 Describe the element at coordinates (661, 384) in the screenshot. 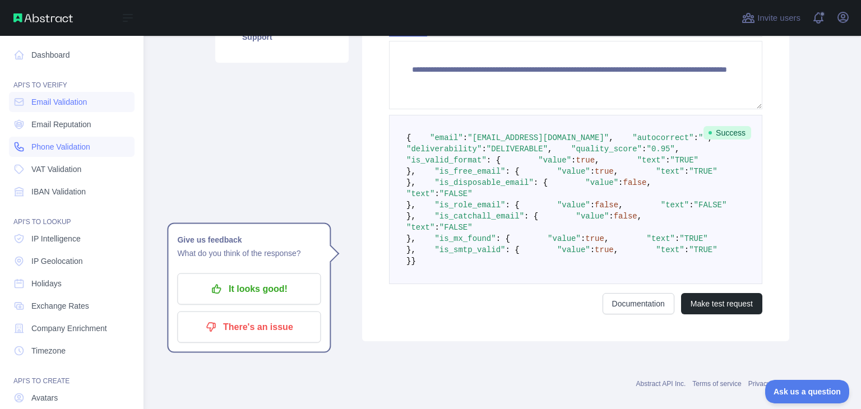

I see `a: Abstract API Inc.` at that location.